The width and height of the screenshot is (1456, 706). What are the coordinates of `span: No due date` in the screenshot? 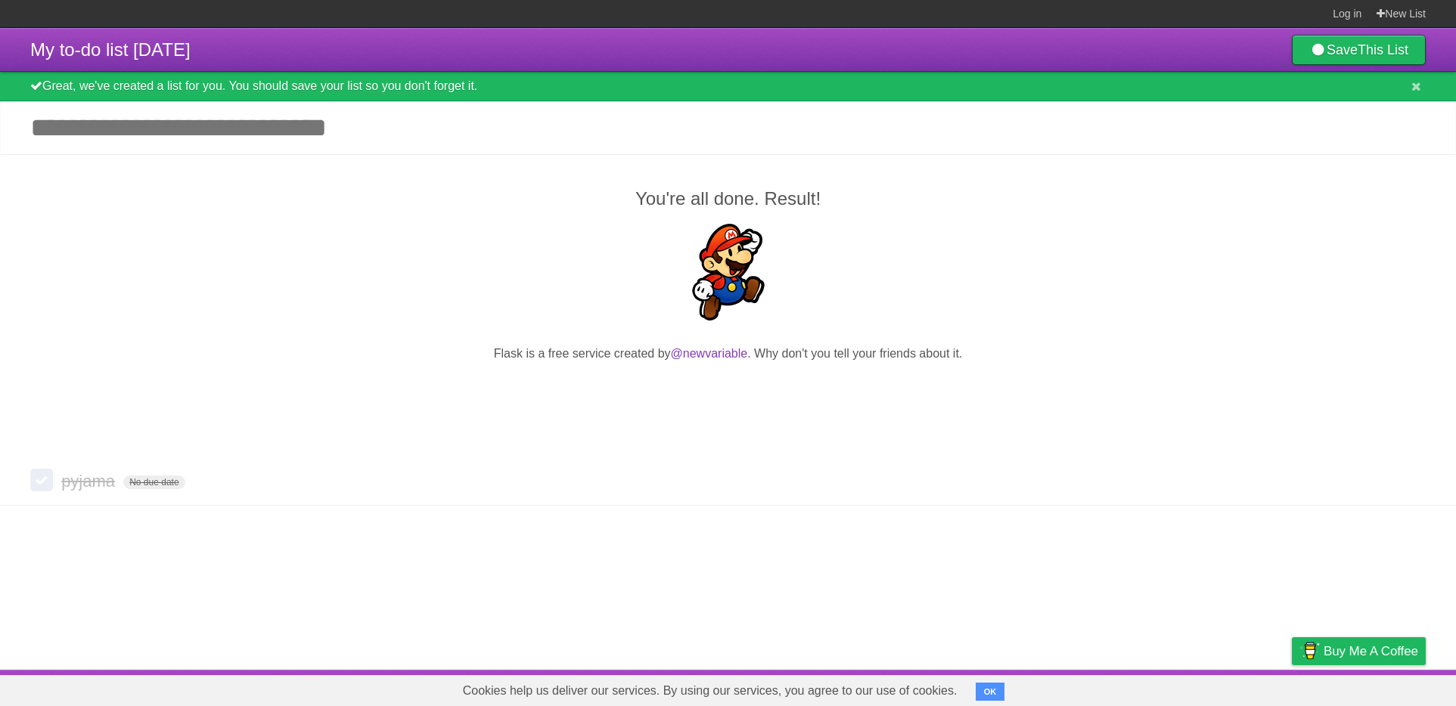 It's located at (154, 482).